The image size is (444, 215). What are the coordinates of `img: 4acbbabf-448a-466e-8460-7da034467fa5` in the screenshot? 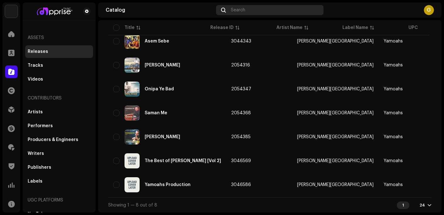 It's located at (132, 89).